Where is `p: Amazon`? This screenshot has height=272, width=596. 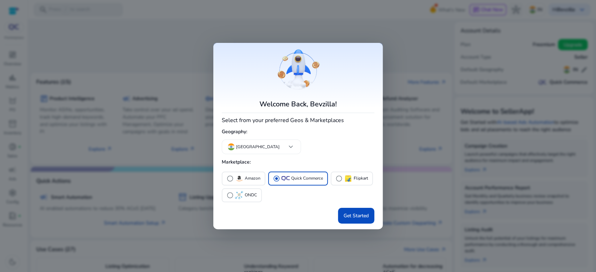 p: Amazon is located at coordinates (253, 179).